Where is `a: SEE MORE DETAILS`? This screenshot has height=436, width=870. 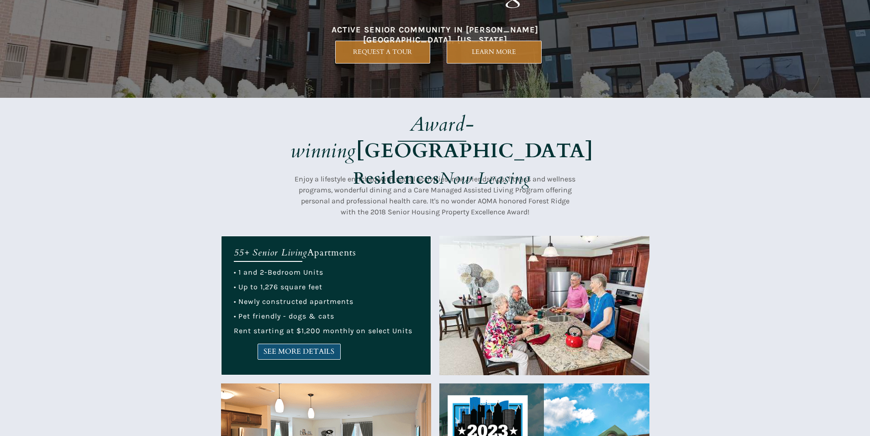
a: SEE MORE DETAILS is located at coordinates (299, 351).